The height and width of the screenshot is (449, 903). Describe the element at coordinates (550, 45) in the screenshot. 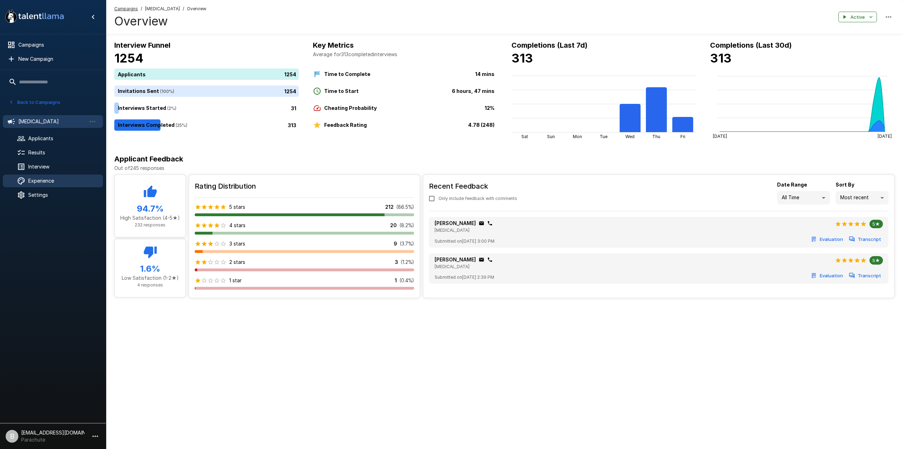

I see `b: Completions (Last 7d)` at that location.